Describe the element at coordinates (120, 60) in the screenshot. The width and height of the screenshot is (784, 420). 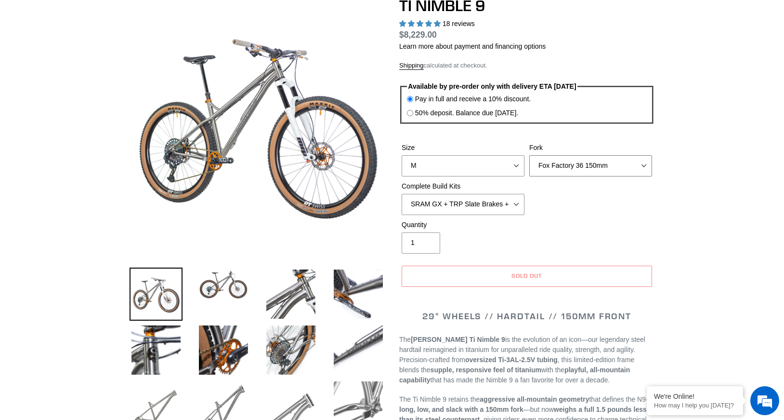
I see `div: Chat with us now` at that location.